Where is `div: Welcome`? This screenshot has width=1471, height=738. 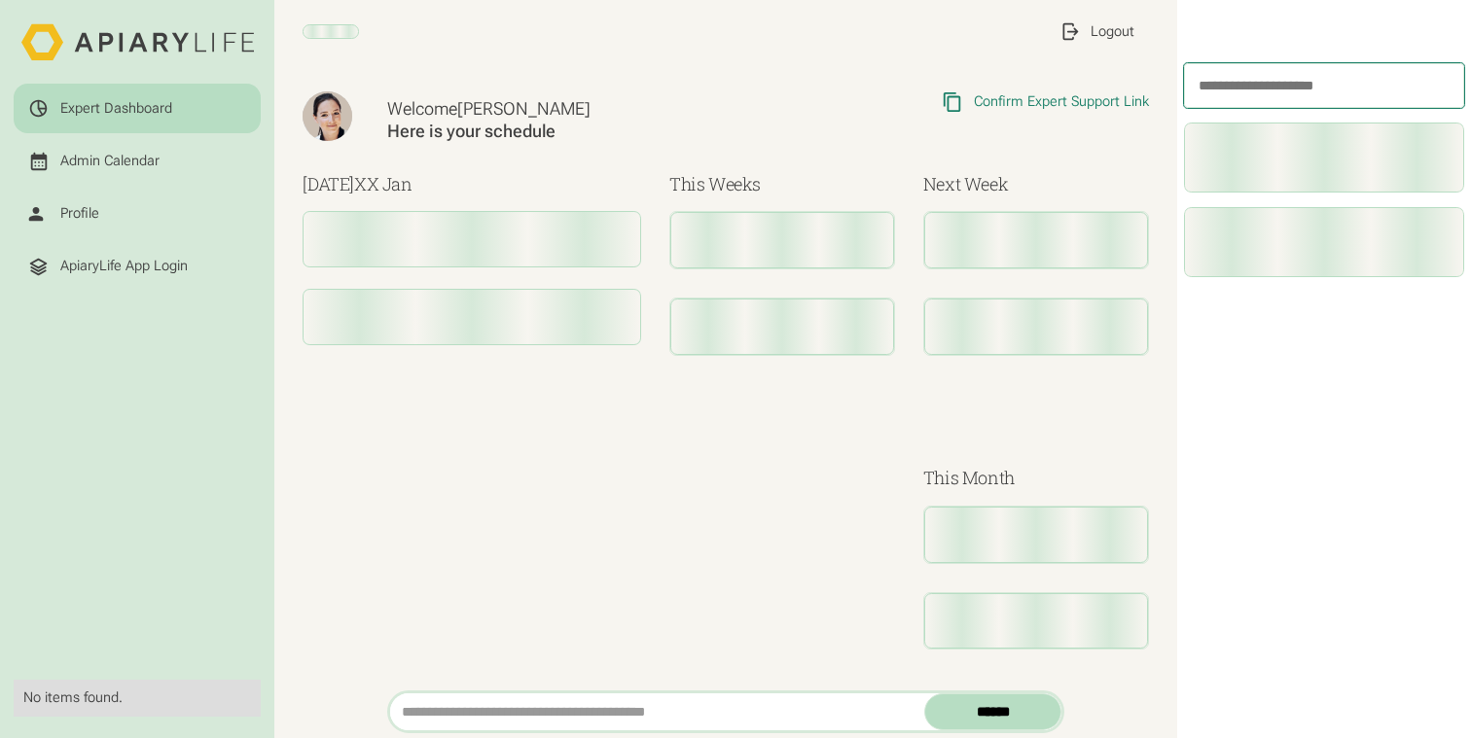
div: Welcome is located at coordinates (576, 109).